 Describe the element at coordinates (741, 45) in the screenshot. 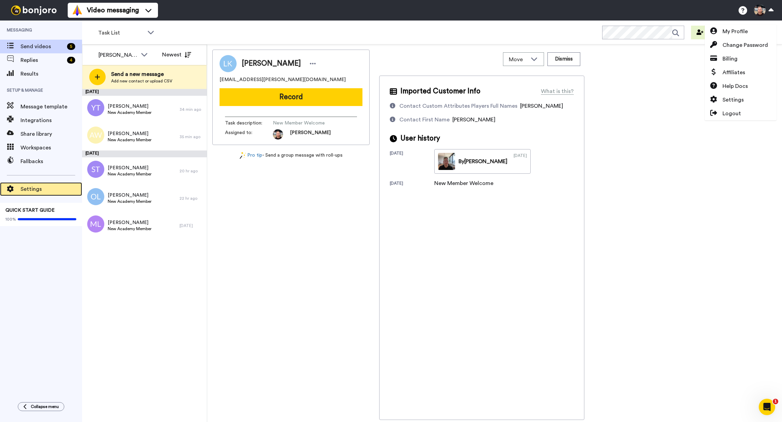

I see `a: Change Password` at that location.